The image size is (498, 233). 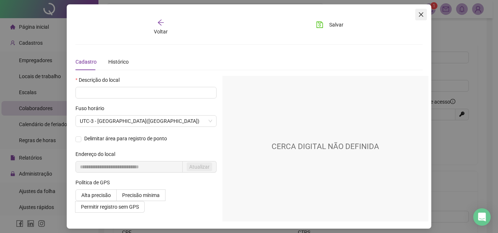 I want to click on label: Descrição do local, so click(x=100, y=80).